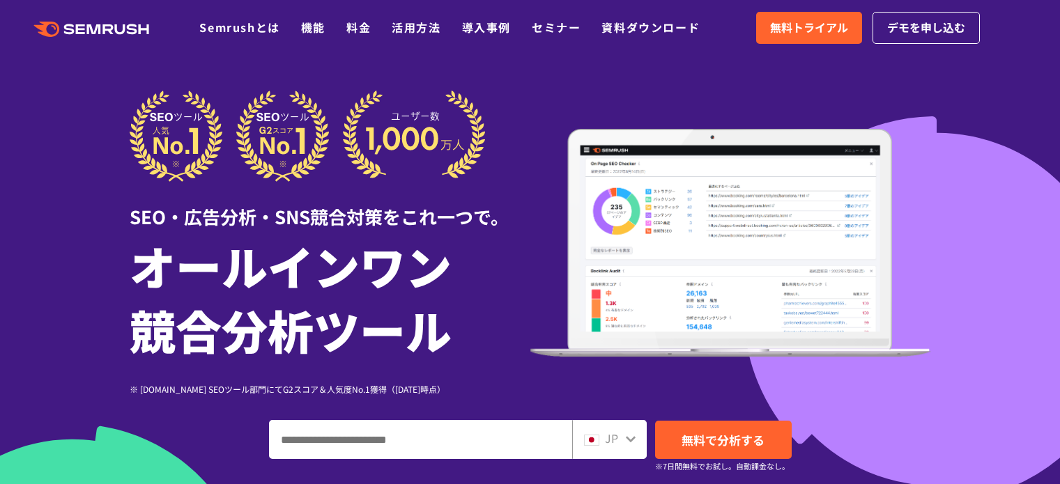 Image resolution: width=1060 pixels, height=484 pixels. I want to click on a: 機能, so click(313, 27).